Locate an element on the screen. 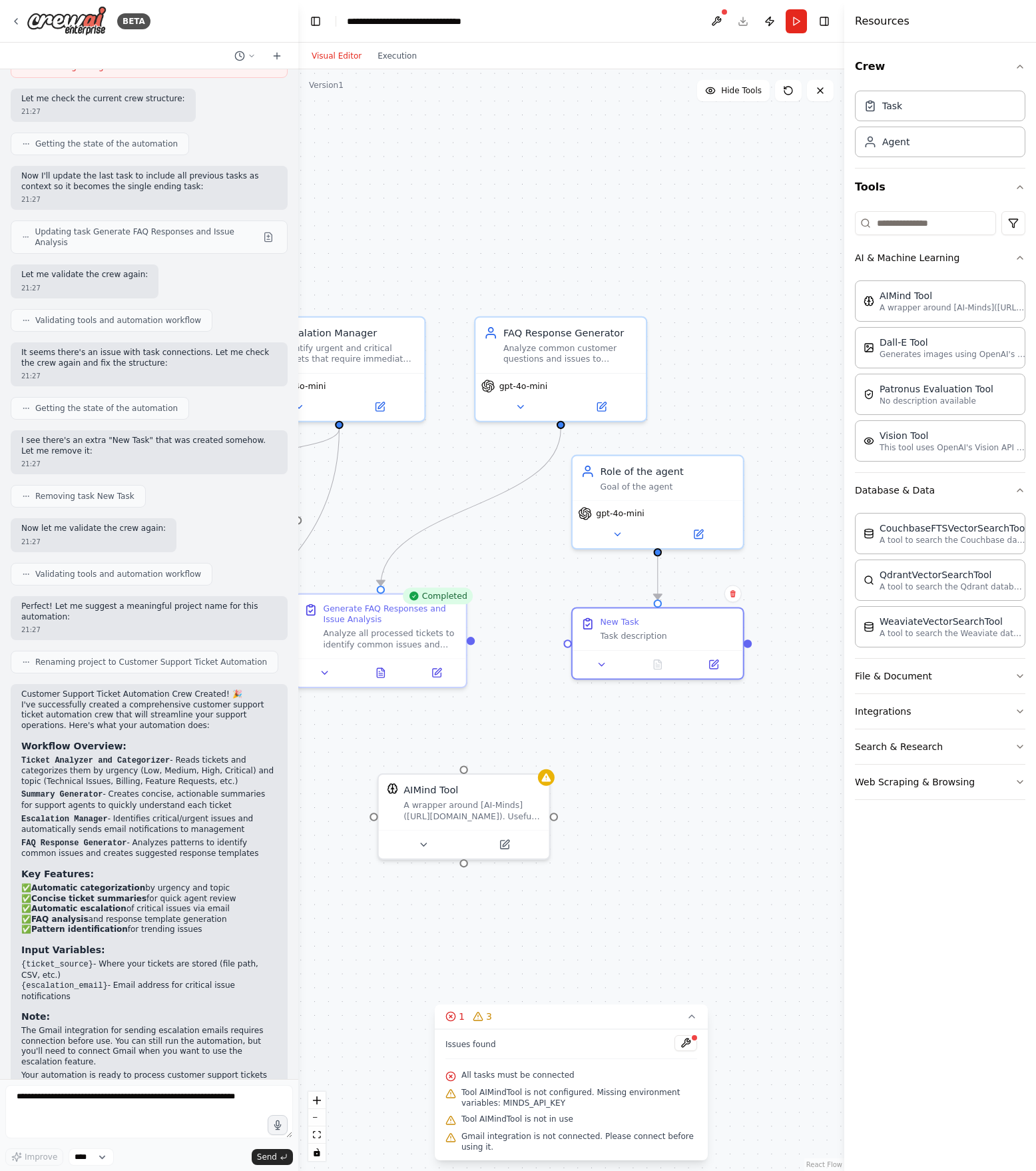 This screenshot has width=1036, height=1171. button: Start a new chat is located at coordinates (277, 56).